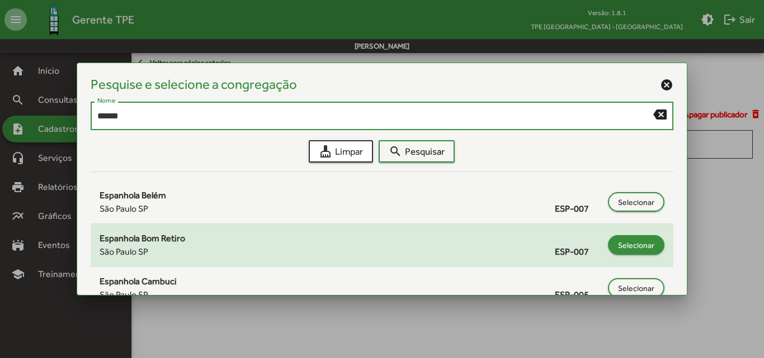  What do you see at coordinates (340, 151) in the screenshot?
I see `span: Limpar` at bounding box center [340, 151].